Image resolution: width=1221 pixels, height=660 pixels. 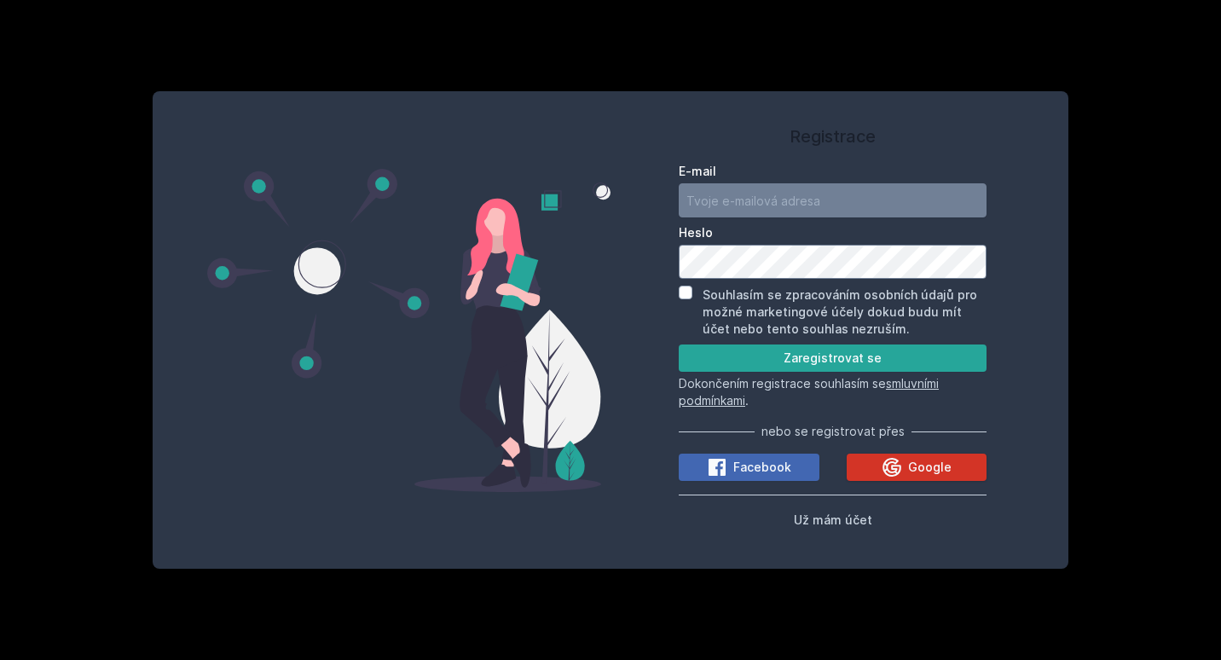 What do you see at coordinates (916, 467) in the screenshot?
I see `button: Google` at bounding box center [916, 467].